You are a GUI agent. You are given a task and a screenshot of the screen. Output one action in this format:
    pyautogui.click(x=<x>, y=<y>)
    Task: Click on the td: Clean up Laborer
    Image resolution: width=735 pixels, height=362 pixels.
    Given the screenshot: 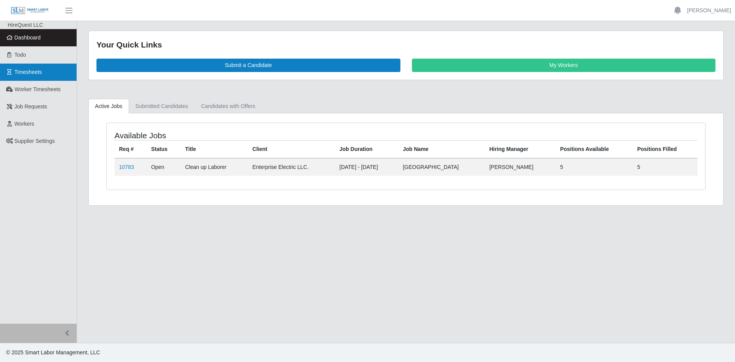 What is the action you would take?
    pyautogui.click(x=214, y=167)
    